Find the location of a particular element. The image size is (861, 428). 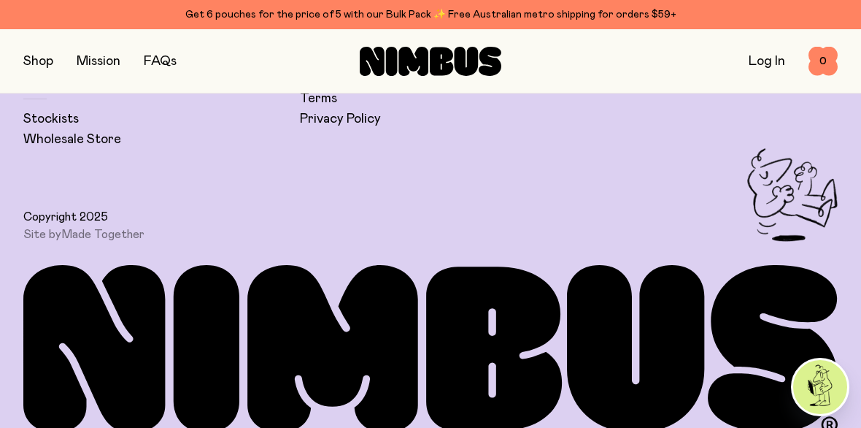

a: Made Together is located at coordinates (103, 234).